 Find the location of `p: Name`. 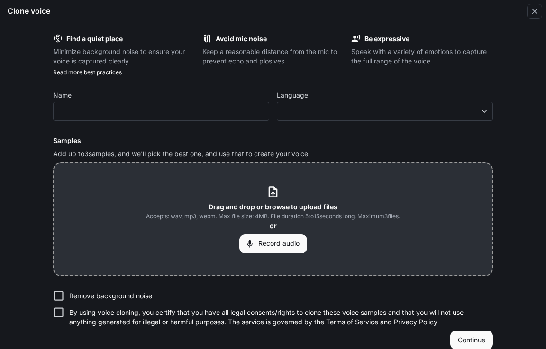

p: Name is located at coordinates (62, 95).